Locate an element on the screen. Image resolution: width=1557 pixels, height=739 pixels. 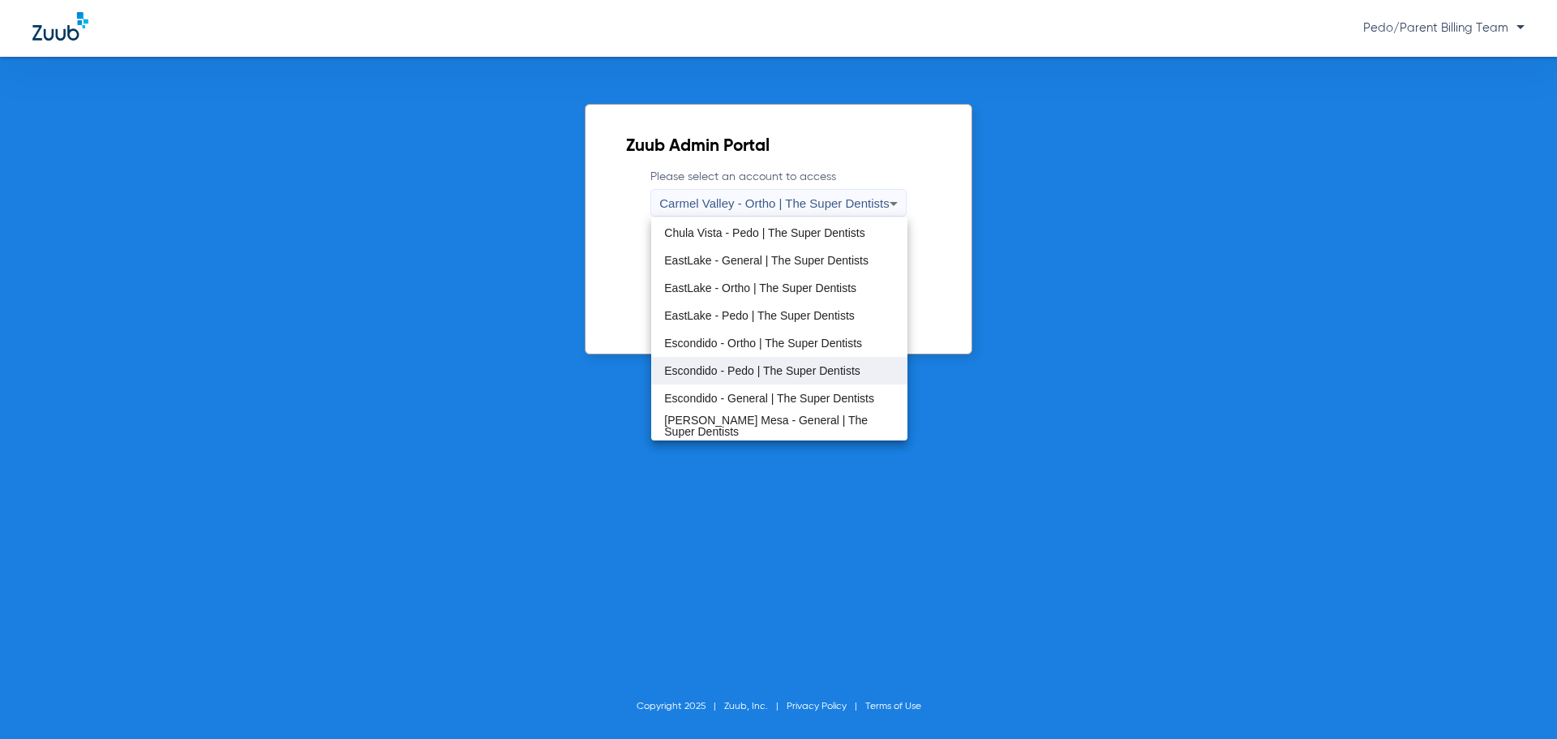
span: EastLake - Ortho | The Super Dentists is located at coordinates (760, 288).